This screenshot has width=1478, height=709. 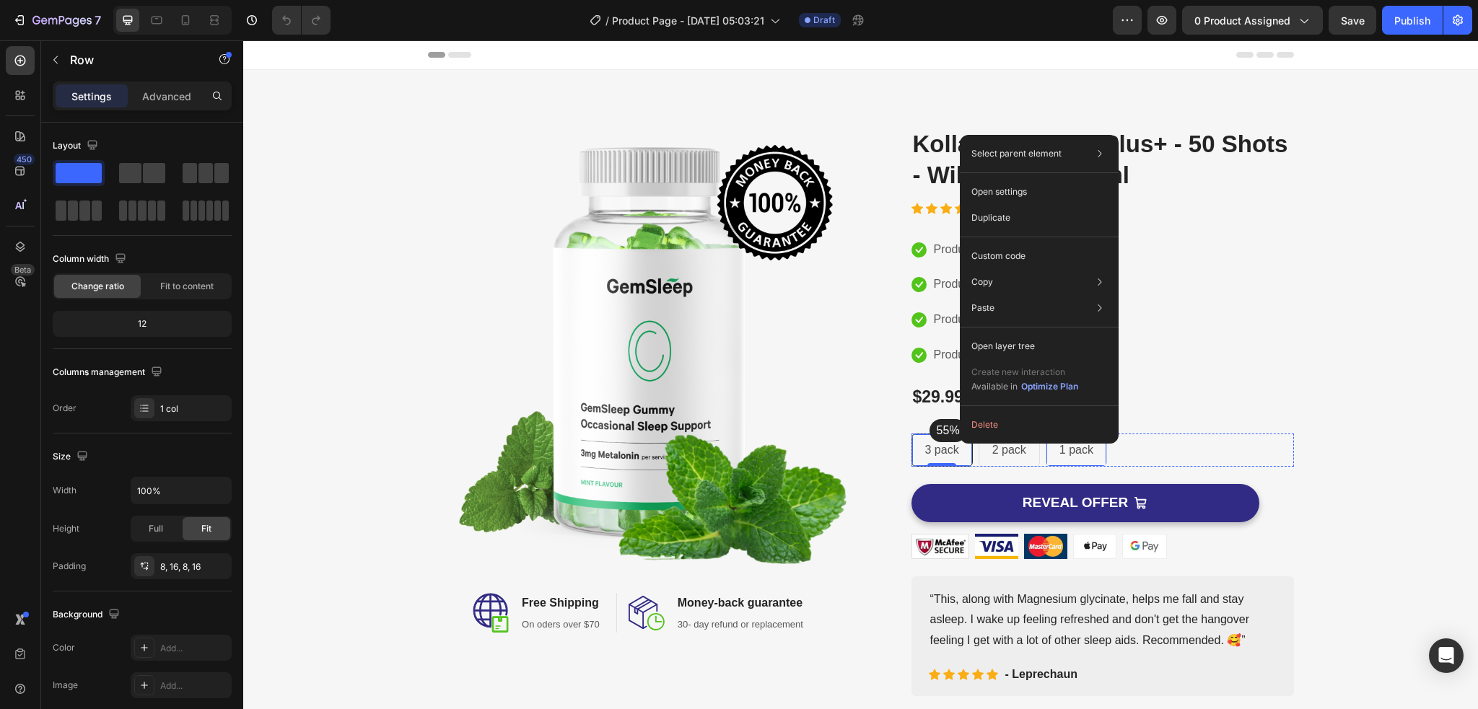 I want to click on h2: Kollagen Marine Plus+ - 50 Shots - Wildbeere - 500ml, so click(x=859, y=120).